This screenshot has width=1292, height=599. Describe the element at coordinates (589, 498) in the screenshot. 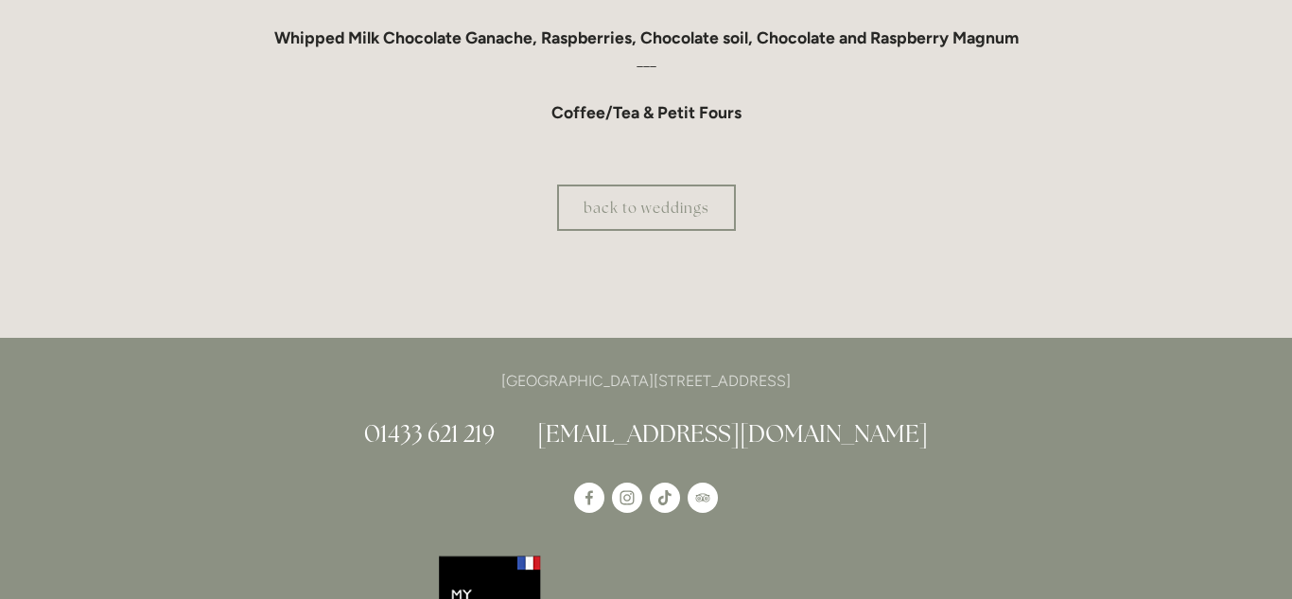

I see `a: Losehill House Hotel & Spa` at that location.